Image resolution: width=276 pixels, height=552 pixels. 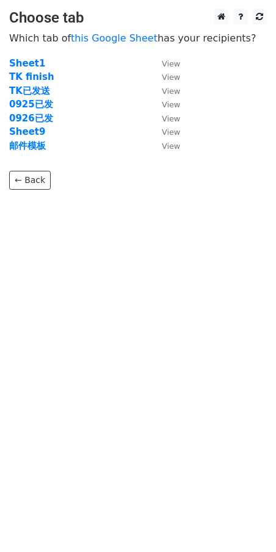 I want to click on a: ← Back, so click(x=30, y=180).